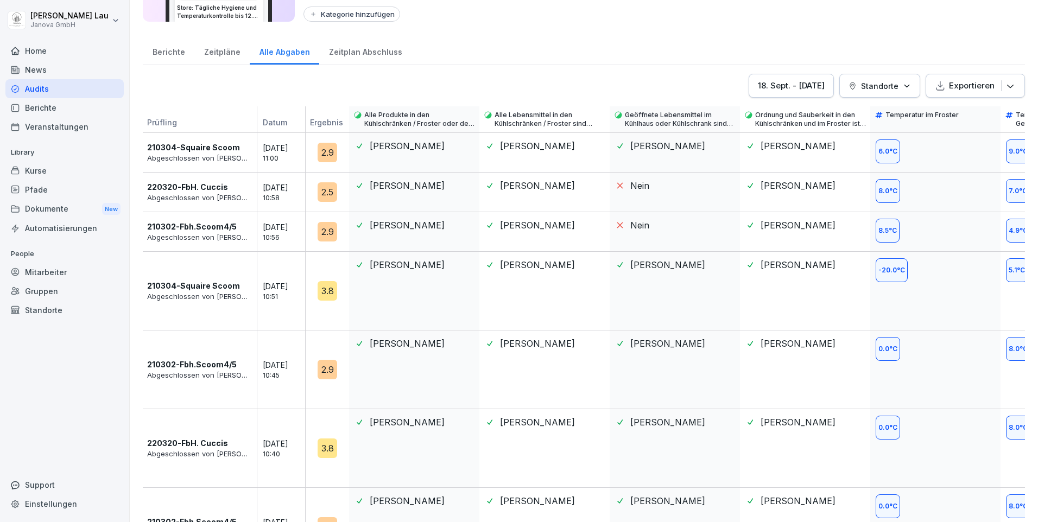 The width and height of the screenshot is (1038, 522). What do you see at coordinates (287, 158) in the screenshot?
I see `p: 11:00` at bounding box center [287, 158].